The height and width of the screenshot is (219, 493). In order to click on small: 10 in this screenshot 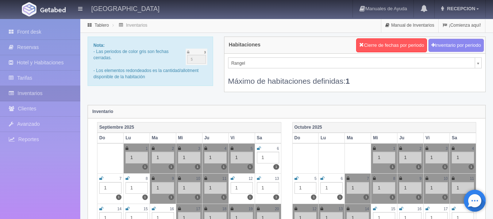, I will do `click(198, 178)`.